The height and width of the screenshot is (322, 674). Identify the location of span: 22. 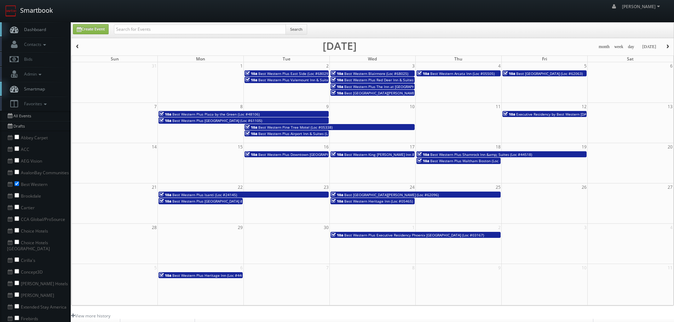
(240, 187).